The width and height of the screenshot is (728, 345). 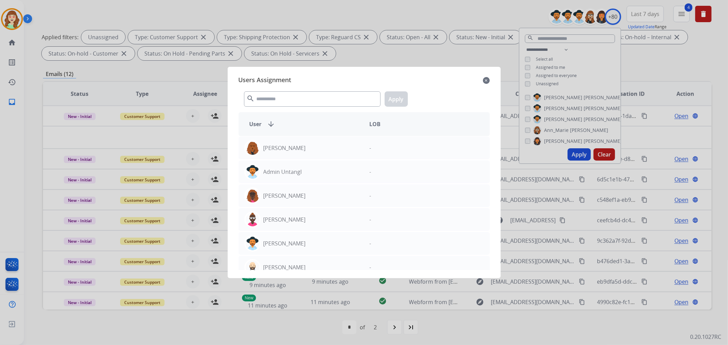 I want to click on span: LOB, so click(x=375, y=124).